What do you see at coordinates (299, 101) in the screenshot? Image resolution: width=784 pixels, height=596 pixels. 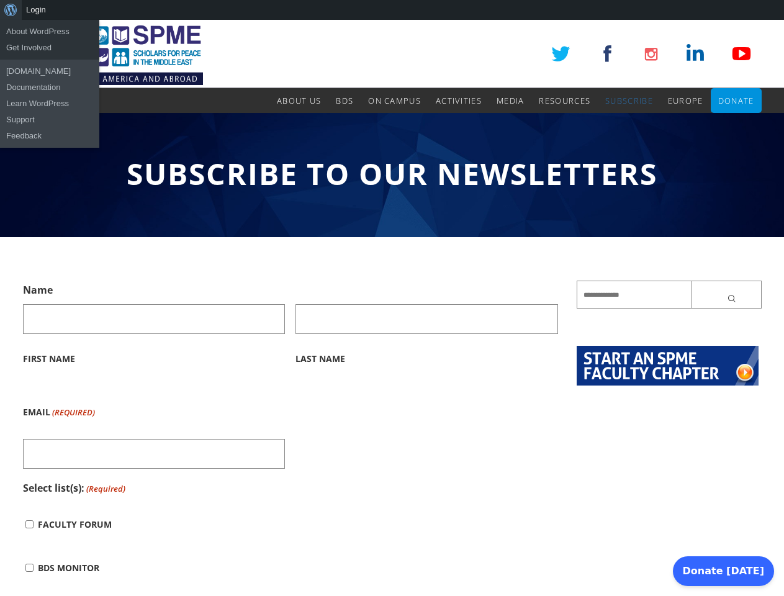 I see `a: About Us` at bounding box center [299, 101].